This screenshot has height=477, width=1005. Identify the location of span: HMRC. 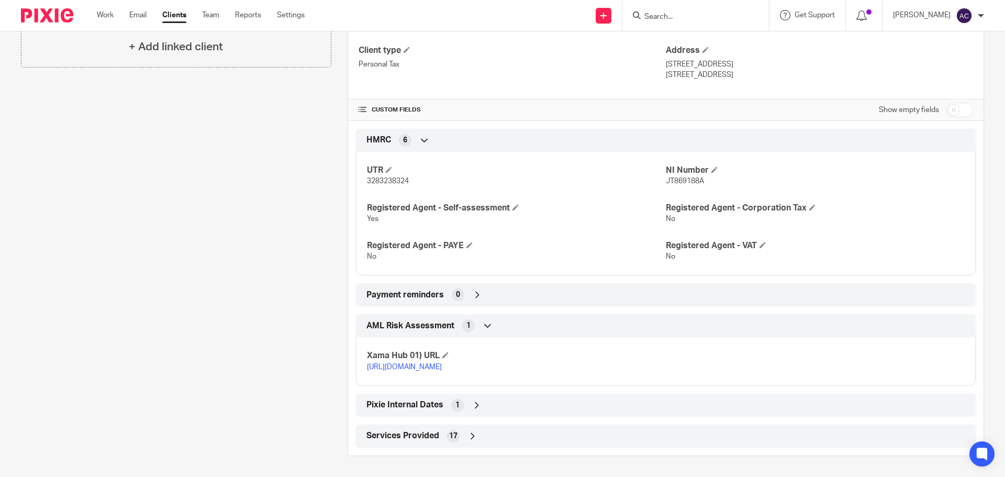
(379, 140).